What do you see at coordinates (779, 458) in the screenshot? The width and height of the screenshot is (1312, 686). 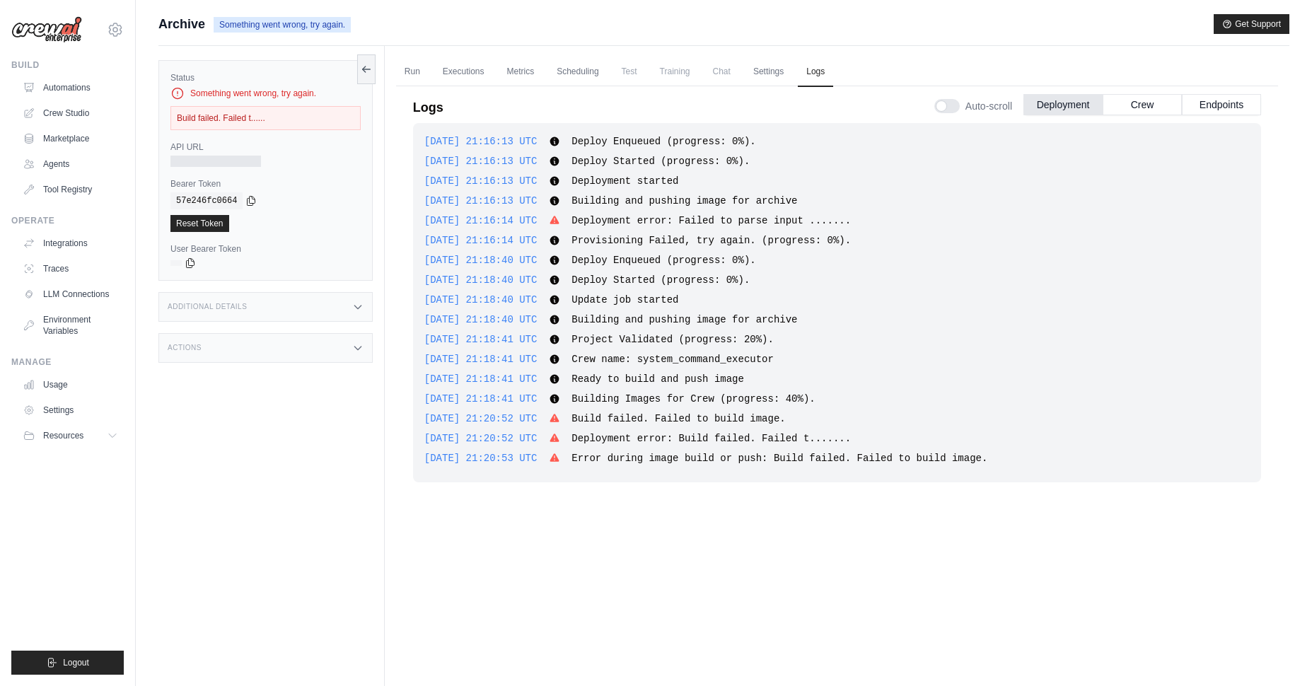 I see `span: Error during image build or push: Build failed. Failed to build image.` at bounding box center [779, 458].